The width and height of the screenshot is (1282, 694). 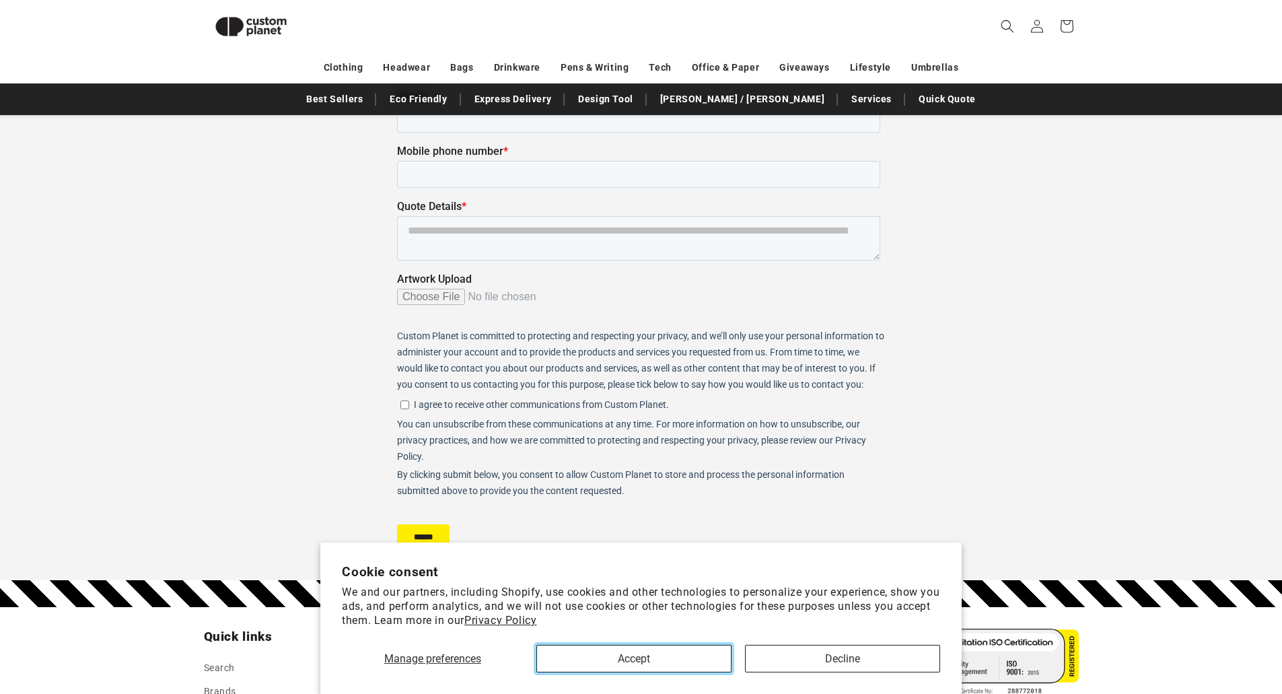 What do you see at coordinates (7, 370) in the screenshot?
I see `input: I agree to receive other communications from Custom Planet.` at bounding box center [7, 370].